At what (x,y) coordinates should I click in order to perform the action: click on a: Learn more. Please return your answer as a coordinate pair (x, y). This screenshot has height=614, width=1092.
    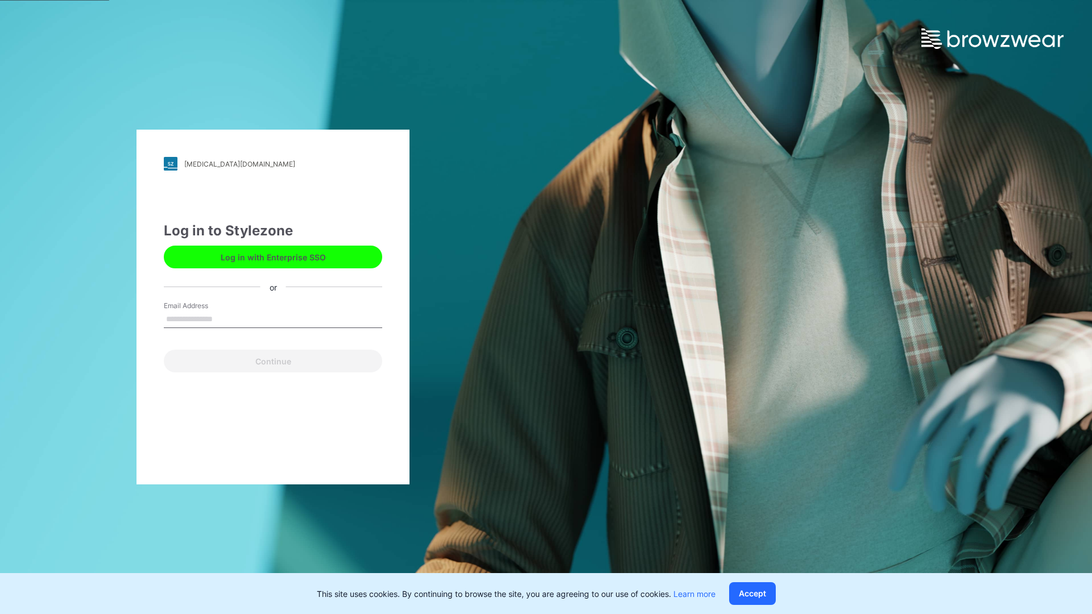
    Looking at the image, I should click on (695, 594).